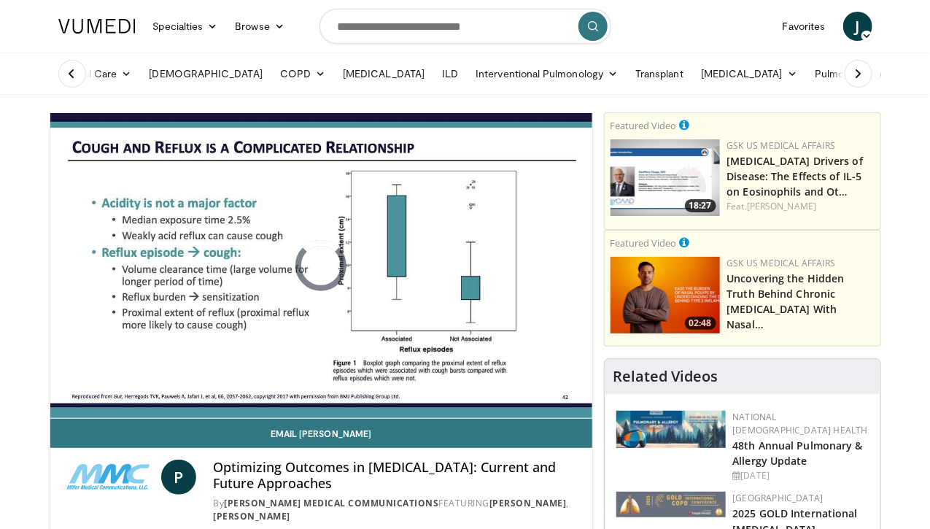 This screenshot has width=930, height=529. What do you see at coordinates (671, 504) in the screenshot?
I see `img: 29f03053-4637-48fc-b8d3-cde88653f0ec.jpeg.150x105_q85_autocrop_double_scale_upscale_version-0.2.jpg` at bounding box center [671, 504].